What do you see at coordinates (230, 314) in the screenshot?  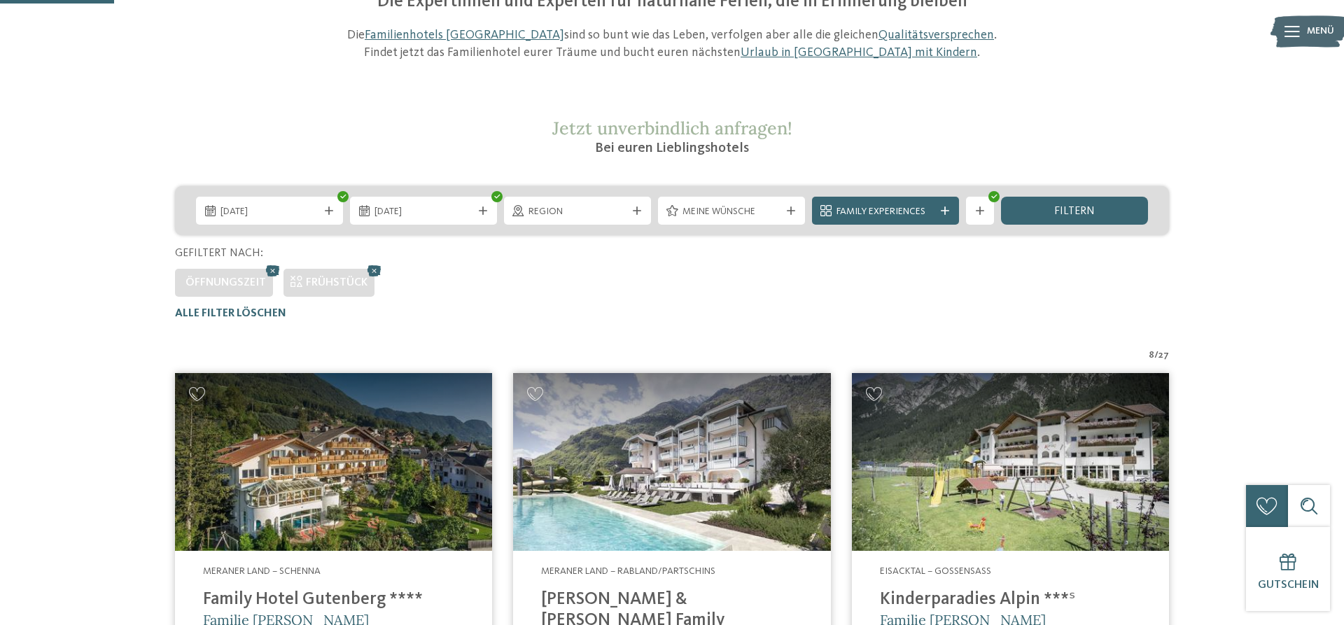 I see `span: Alle Filter löschen` at bounding box center [230, 314].